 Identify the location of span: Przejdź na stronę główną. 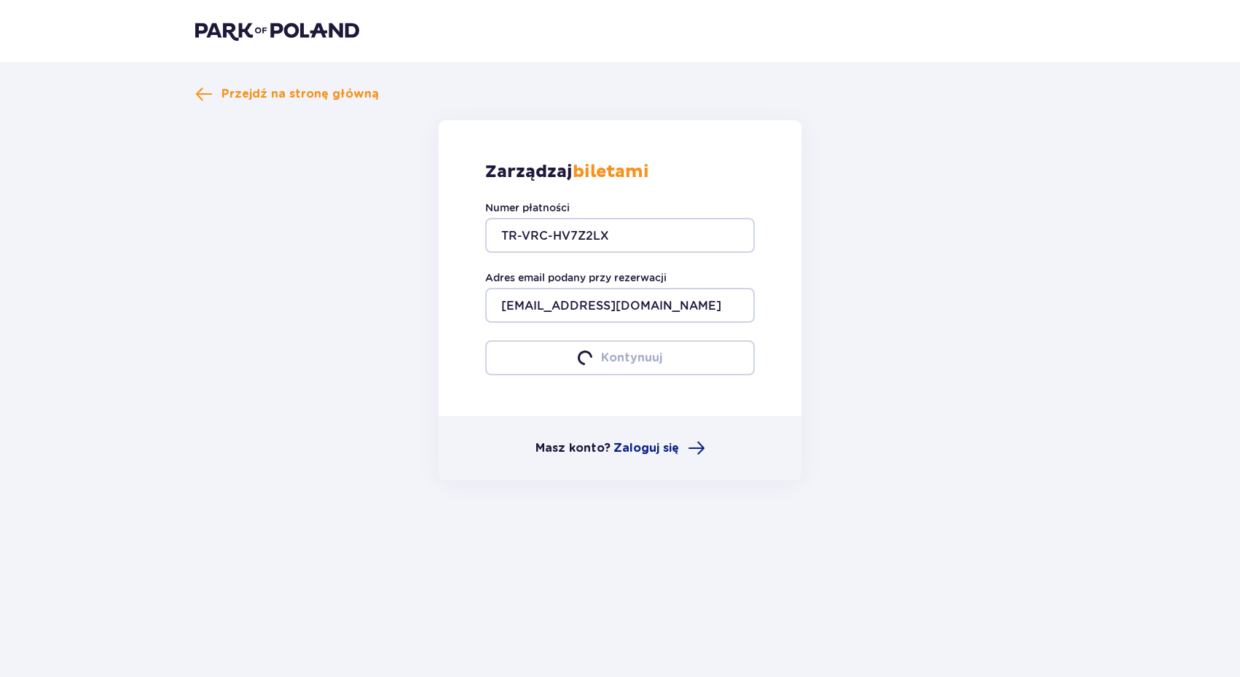
(300, 94).